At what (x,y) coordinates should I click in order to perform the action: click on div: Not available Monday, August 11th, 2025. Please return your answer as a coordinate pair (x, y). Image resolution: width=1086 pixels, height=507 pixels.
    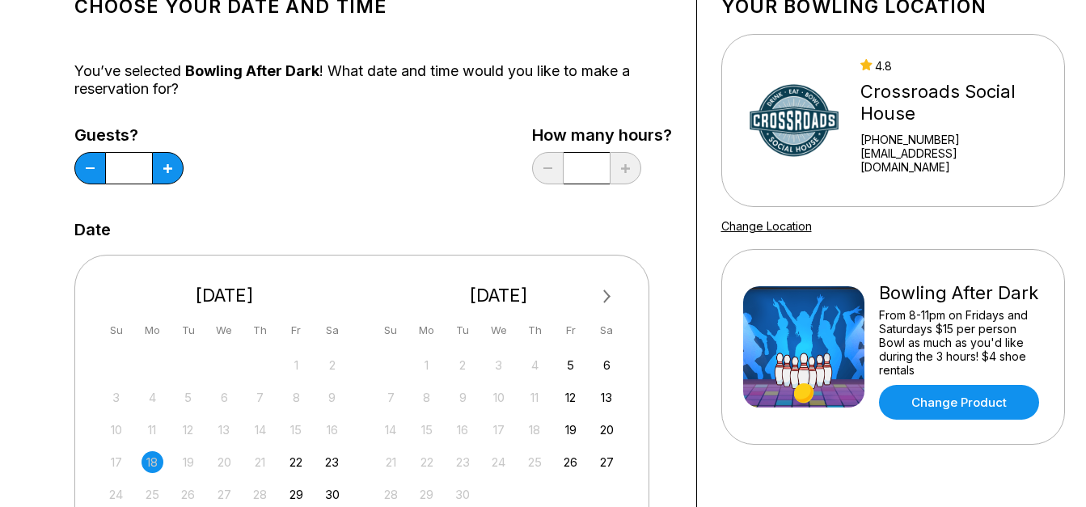
    Looking at the image, I should click on (152, 429).